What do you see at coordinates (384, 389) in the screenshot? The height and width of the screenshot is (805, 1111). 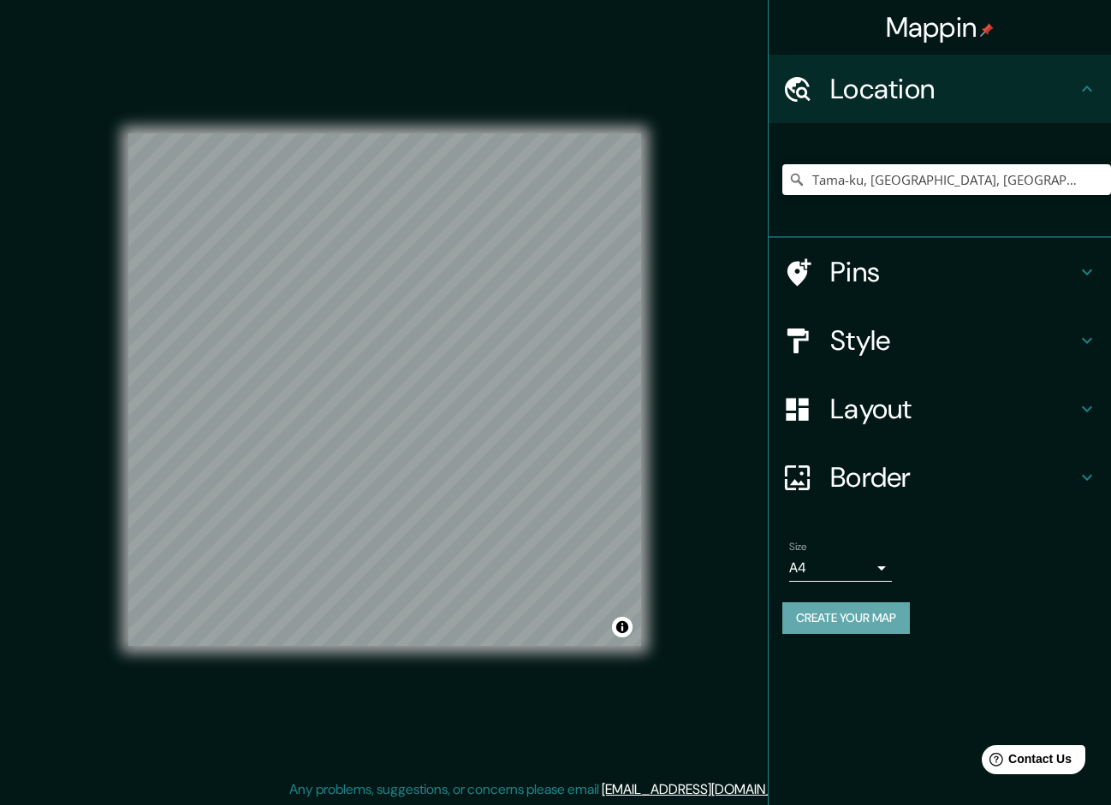 I see `canvas: Map` at bounding box center [384, 389].